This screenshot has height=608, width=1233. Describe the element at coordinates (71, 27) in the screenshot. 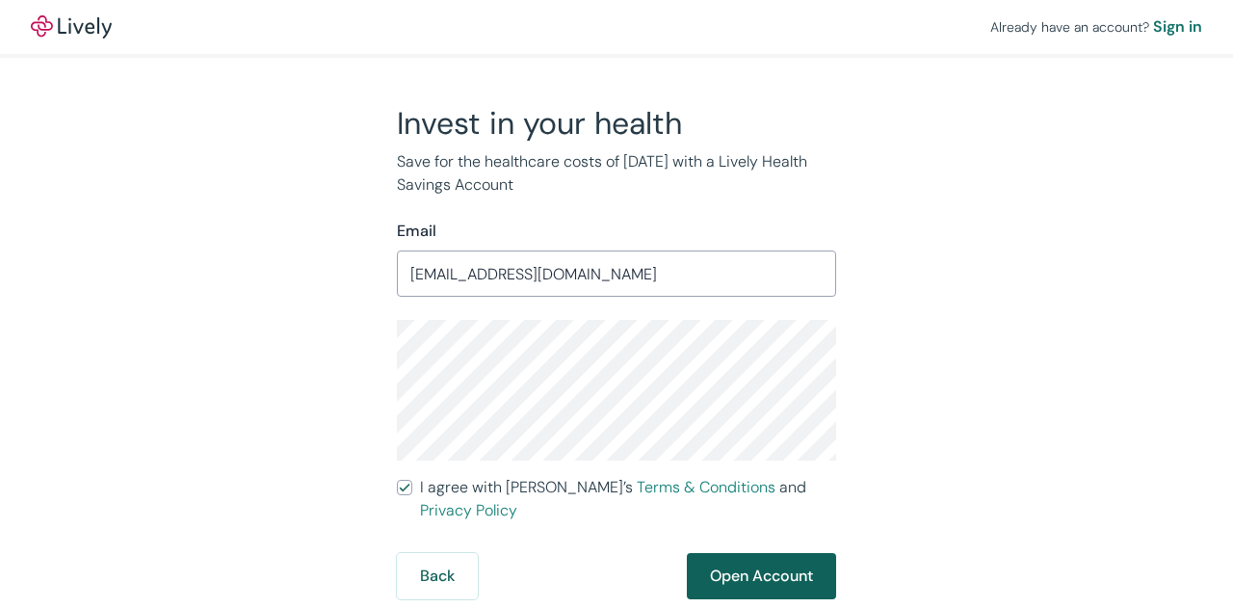

I see `img: Lively` at that location.